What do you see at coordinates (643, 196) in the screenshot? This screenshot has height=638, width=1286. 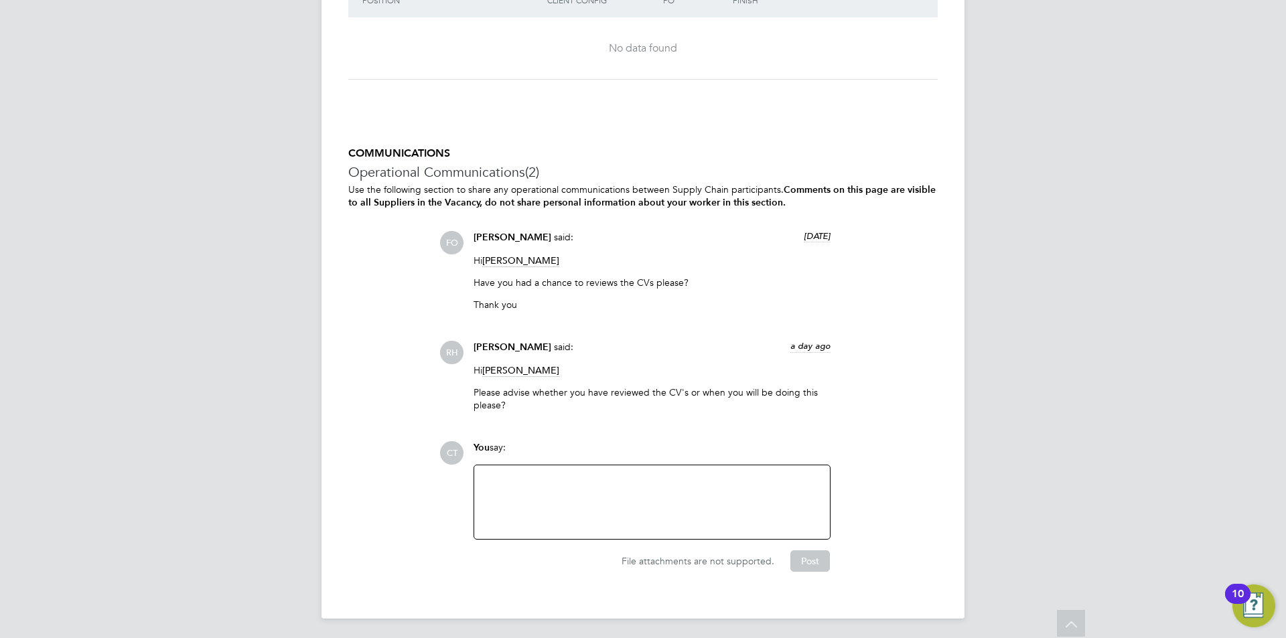 I see `p: Use the following section to share any operational communications between Supply Chain participants.` at bounding box center [643, 196].